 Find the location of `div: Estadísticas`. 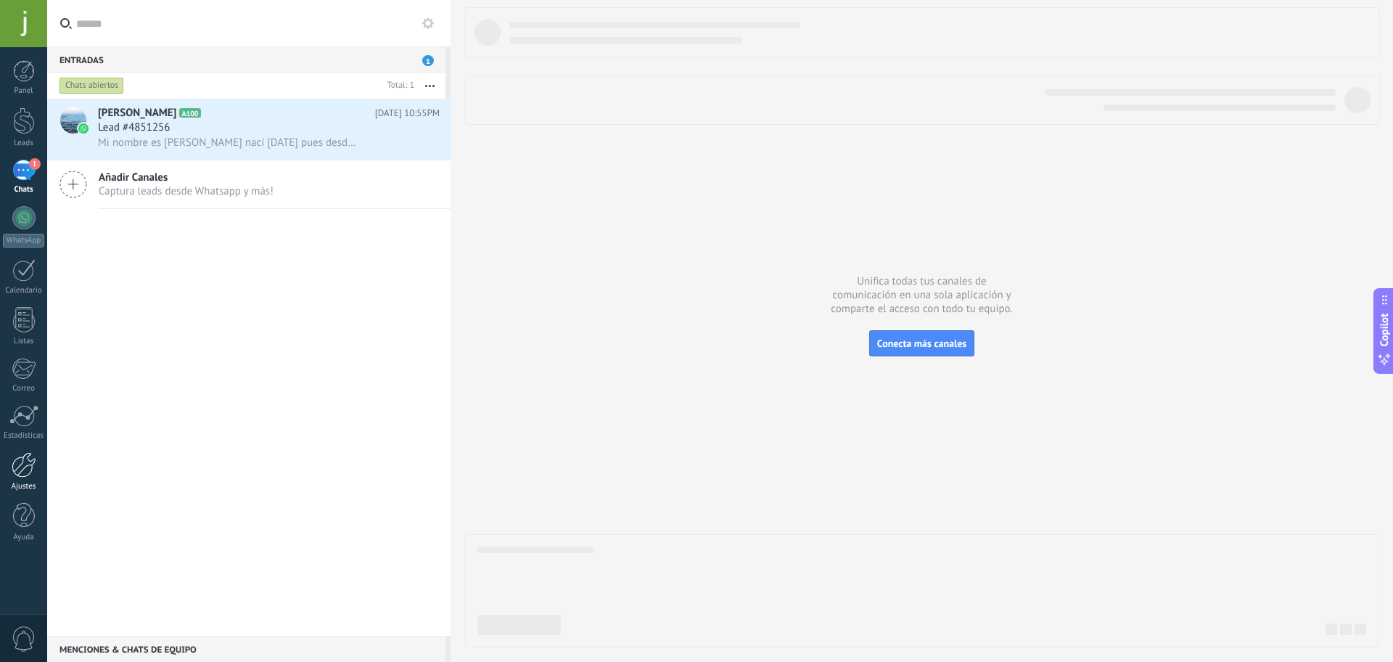

div: Estadísticas is located at coordinates (24, 435).